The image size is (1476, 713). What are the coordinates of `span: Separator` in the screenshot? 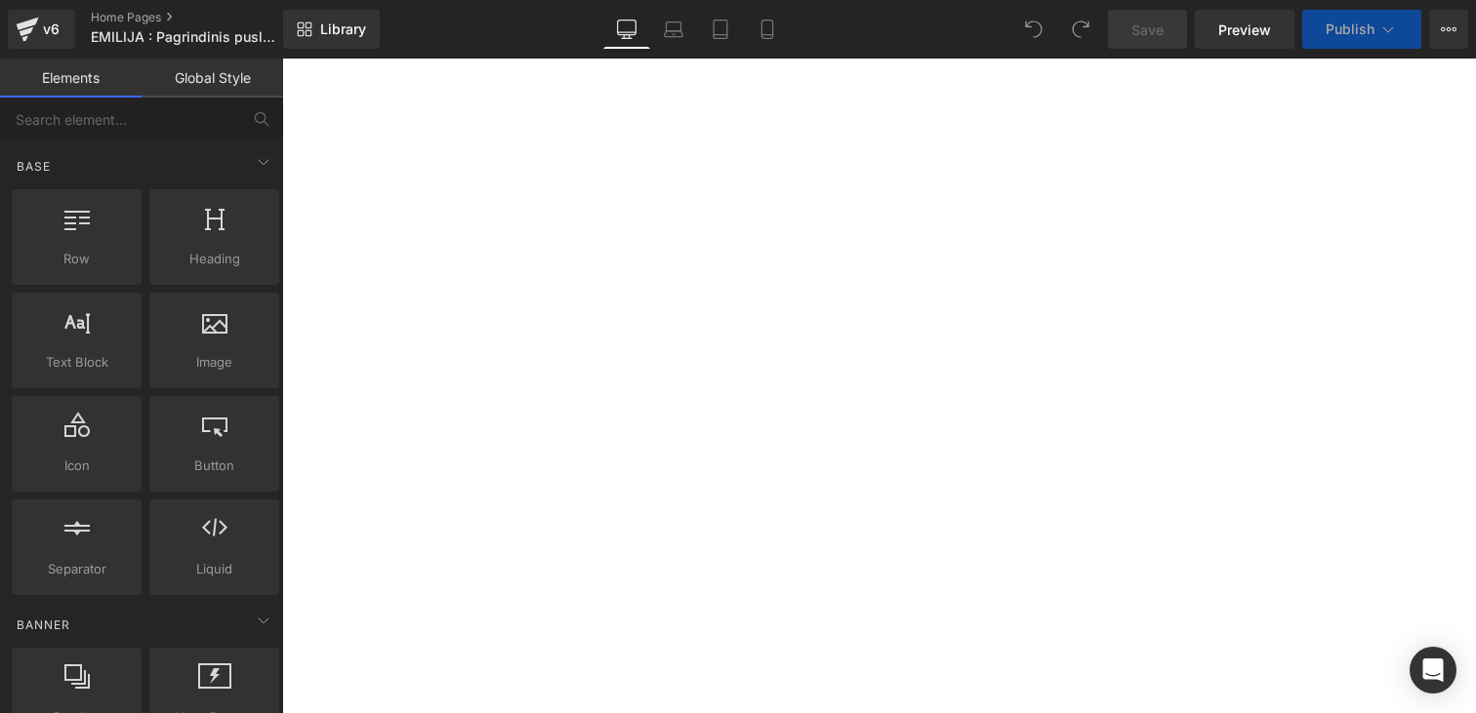 It's located at (76, 569).